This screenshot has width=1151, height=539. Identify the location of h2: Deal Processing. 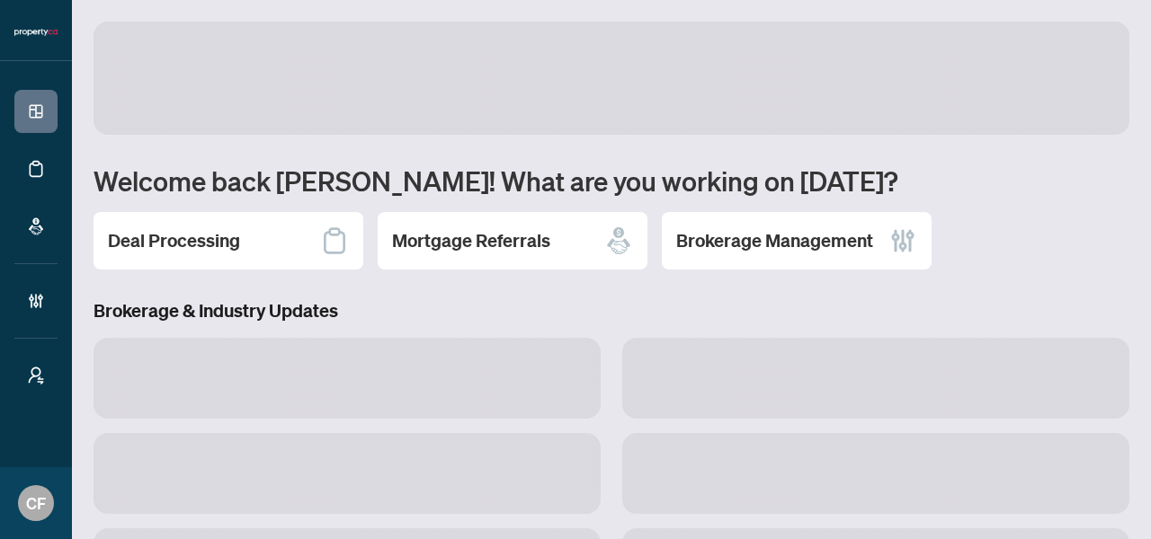
(173, 241).